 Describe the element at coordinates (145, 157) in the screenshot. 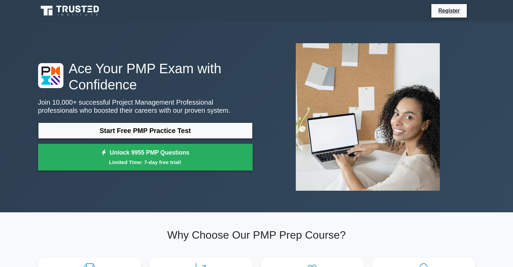

I see `a: Unlock 9955 PMP QuestionsLimited Time: 7-day free trial!` at that location.